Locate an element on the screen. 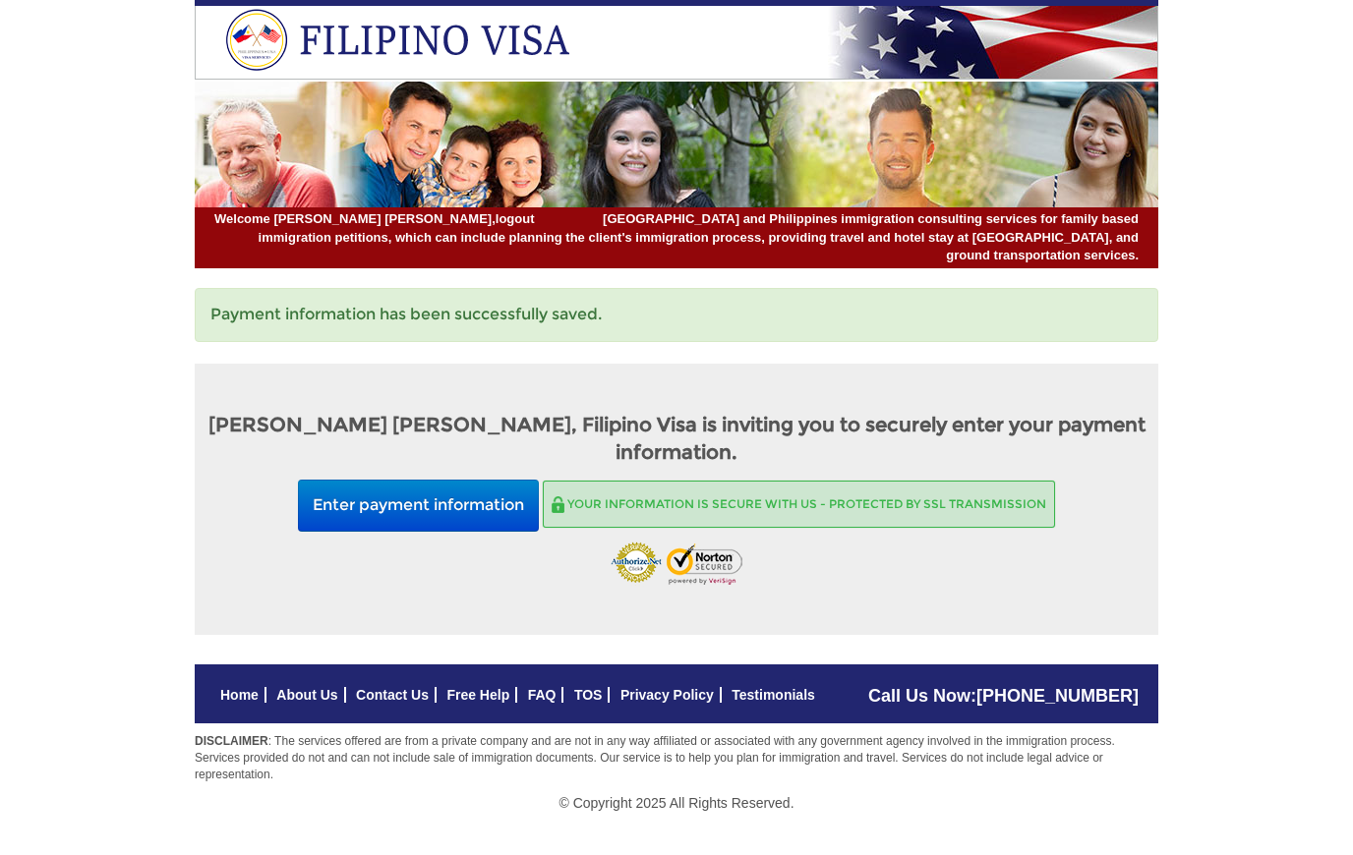 Image resolution: width=1353 pixels, height=855 pixels. a: TOS is located at coordinates (588, 695).